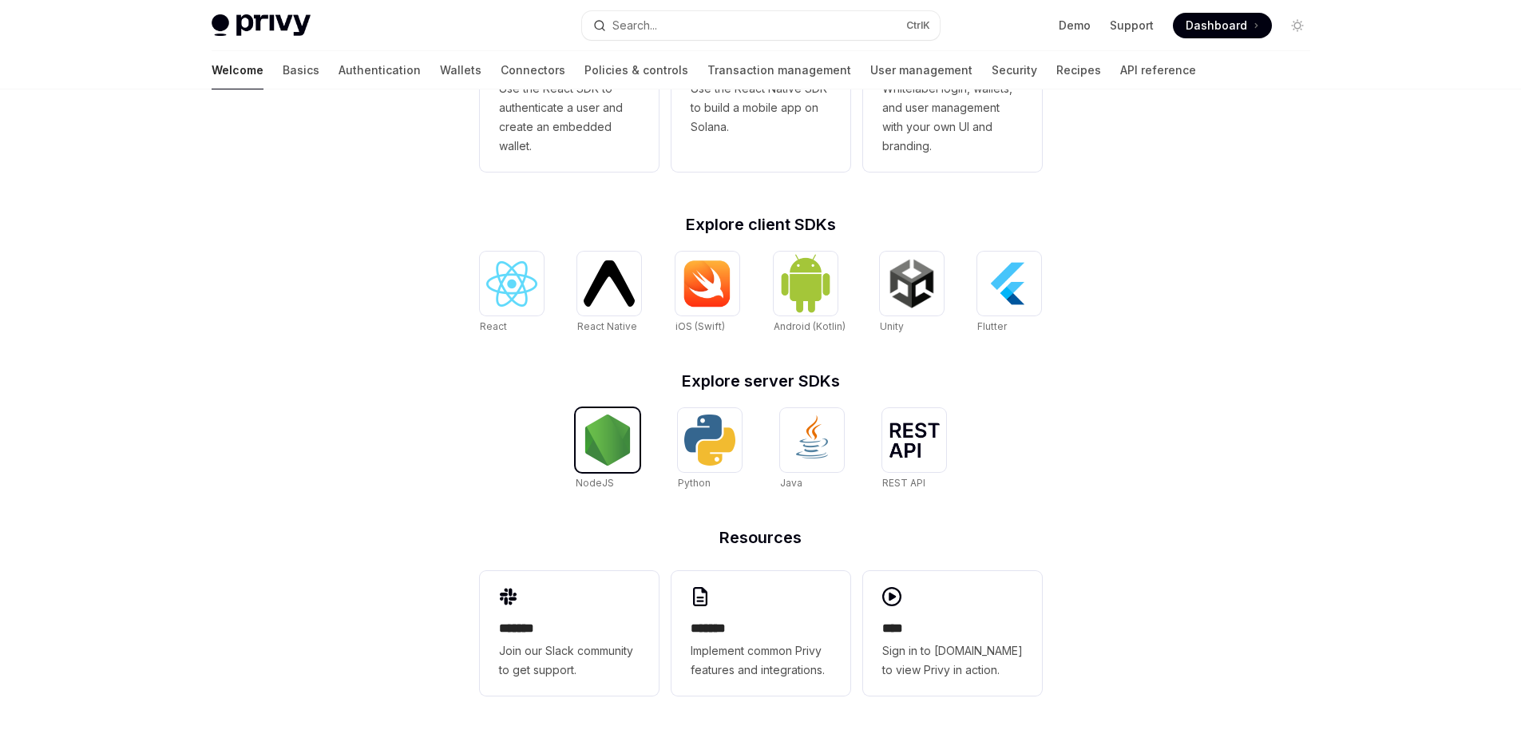 This screenshot has width=1521, height=734. Describe the element at coordinates (237, 70) in the screenshot. I see `a: Welcome` at that location.